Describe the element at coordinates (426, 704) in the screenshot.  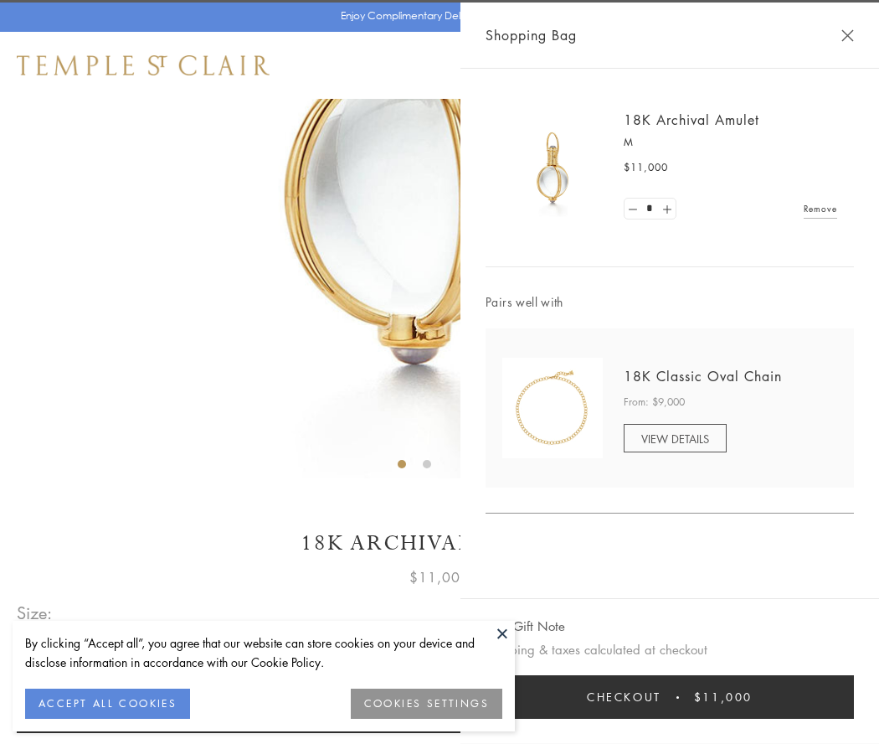
I see `button: COOKIES SETTINGS` at that location.